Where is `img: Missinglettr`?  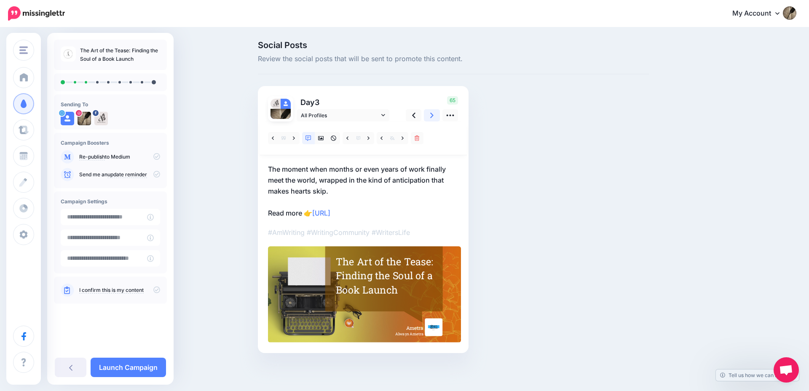
img: Missinglettr is located at coordinates (36, 13).